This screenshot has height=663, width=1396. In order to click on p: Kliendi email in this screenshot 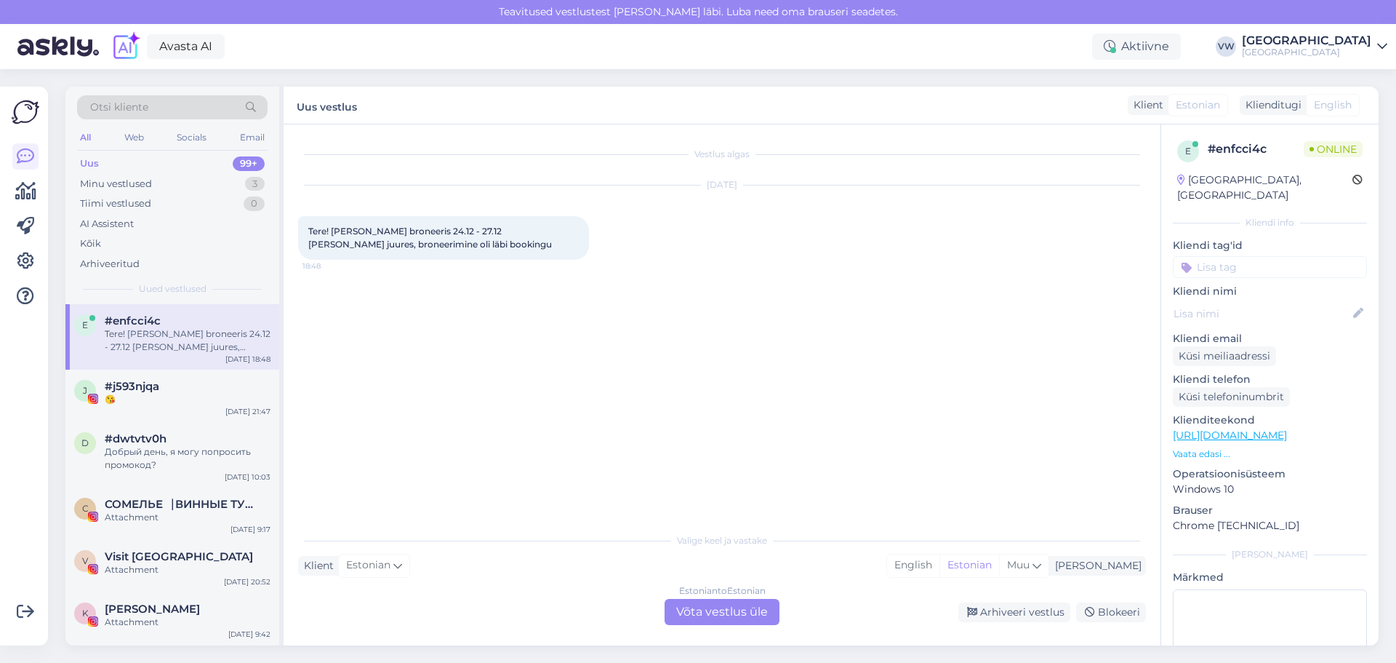, I will do `click(1270, 338)`.